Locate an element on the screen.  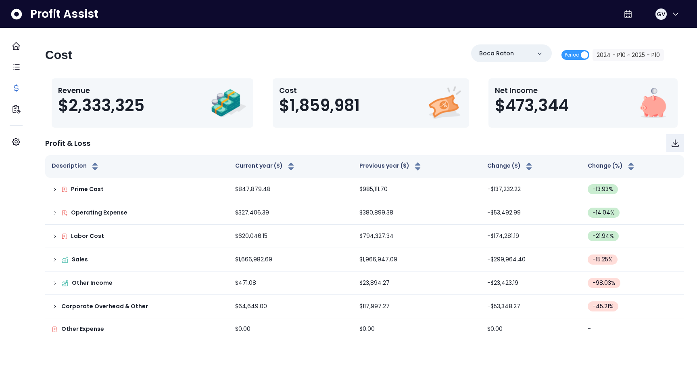
p: Labor Cost is located at coordinates (88, 236).